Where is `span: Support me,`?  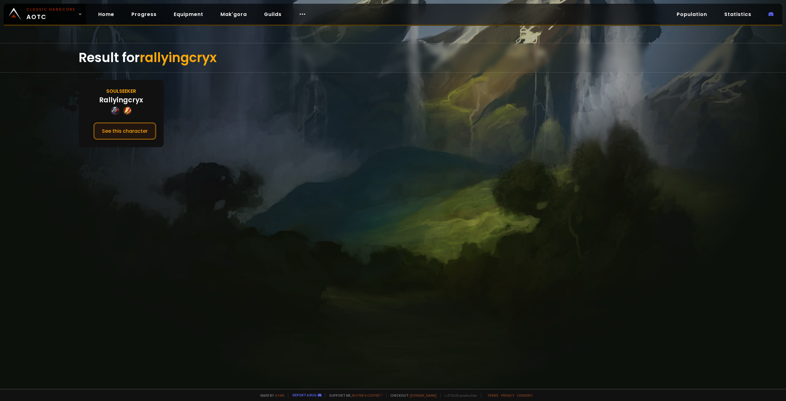 span: Support me, is located at coordinates (354, 395).